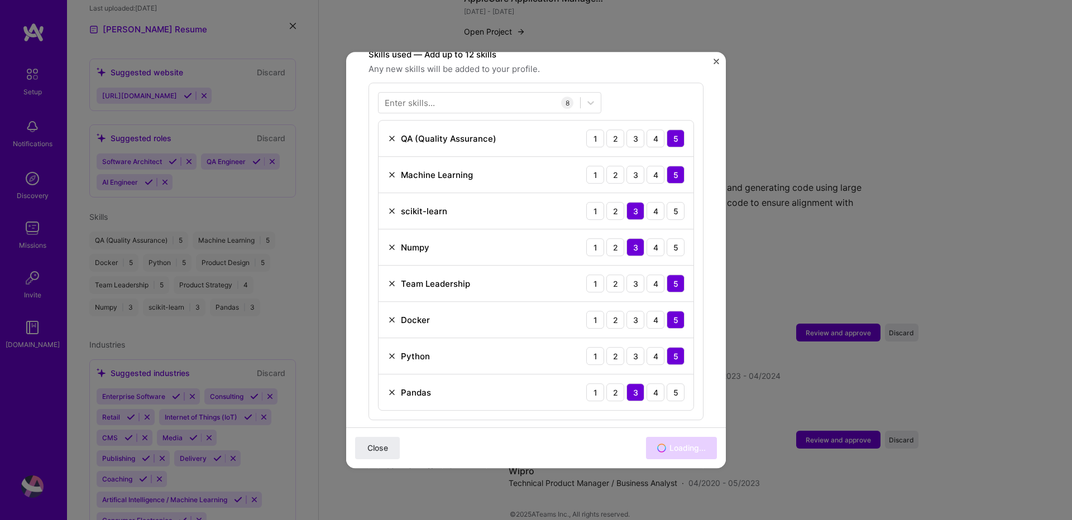 The image size is (1072, 520). What do you see at coordinates (536, 69) in the screenshot?
I see `span: Any new skills will be added to your profile.` at bounding box center [536, 69].